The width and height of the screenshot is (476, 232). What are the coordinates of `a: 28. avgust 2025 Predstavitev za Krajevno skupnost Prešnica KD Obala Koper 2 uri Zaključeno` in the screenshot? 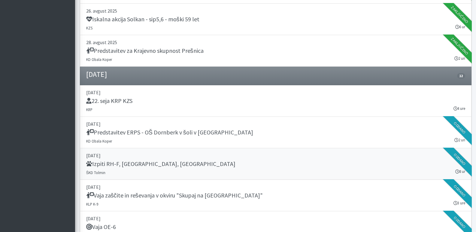 It's located at (276, 51).